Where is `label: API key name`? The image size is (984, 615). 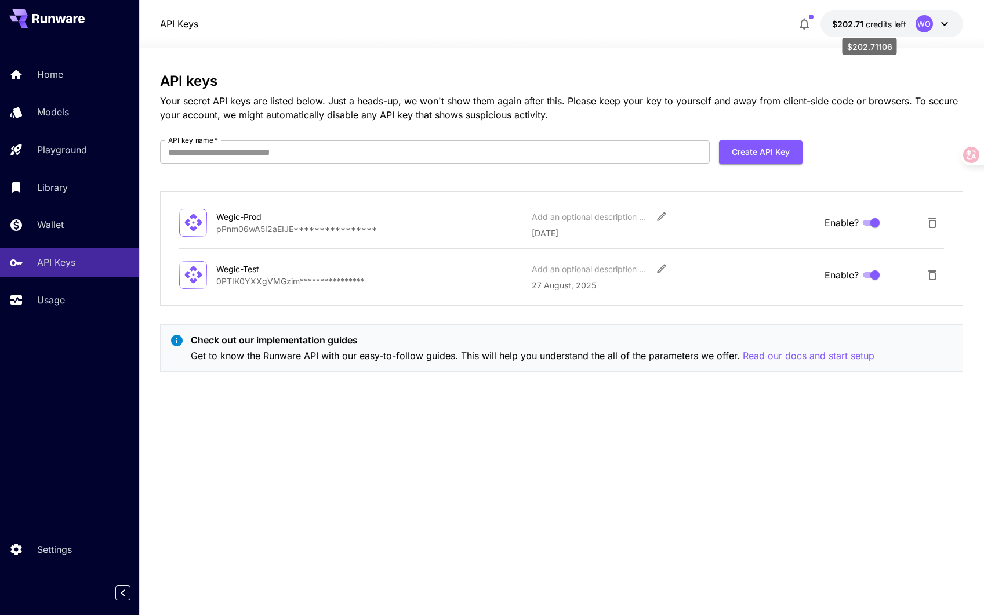 label: API key name is located at coordinates (193, 140).